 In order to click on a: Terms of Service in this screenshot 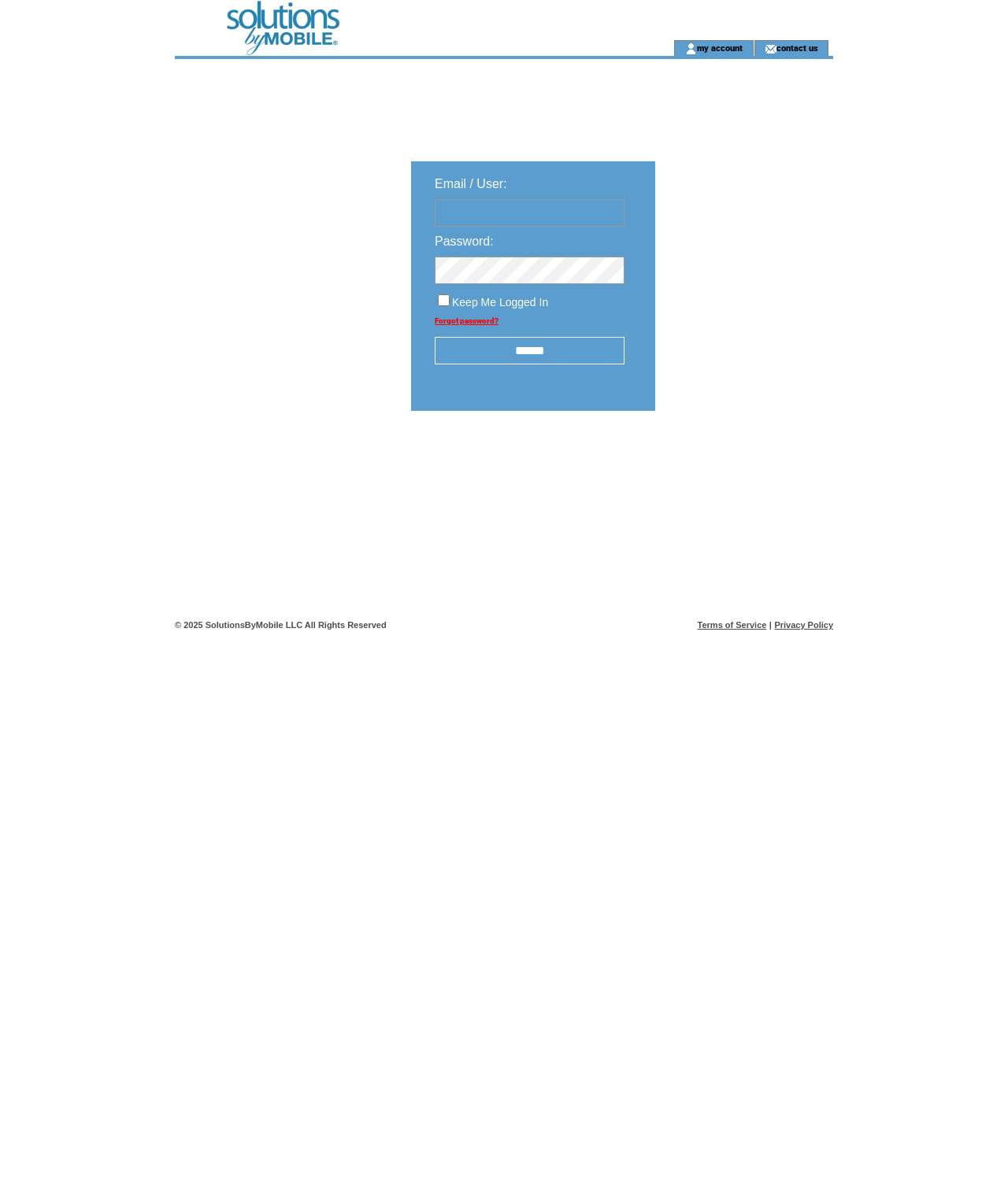, I will do `click(732, 625)`.